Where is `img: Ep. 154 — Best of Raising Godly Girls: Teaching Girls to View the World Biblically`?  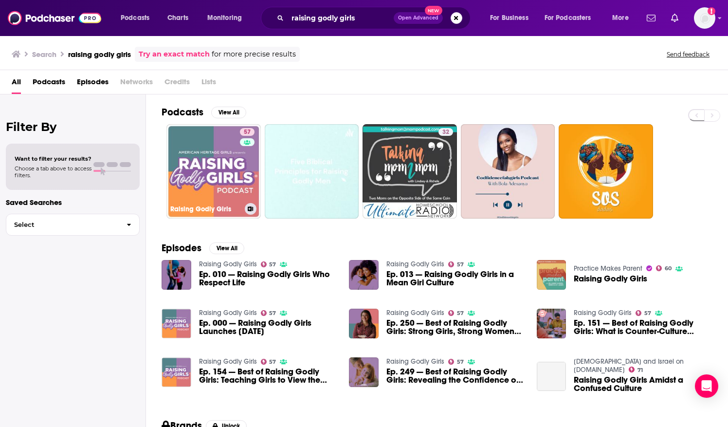 img: Ep. 154 — Best of Raising Godly Girls: Teaching Girls to View the World Biblically is located at coordinates (176, 372).